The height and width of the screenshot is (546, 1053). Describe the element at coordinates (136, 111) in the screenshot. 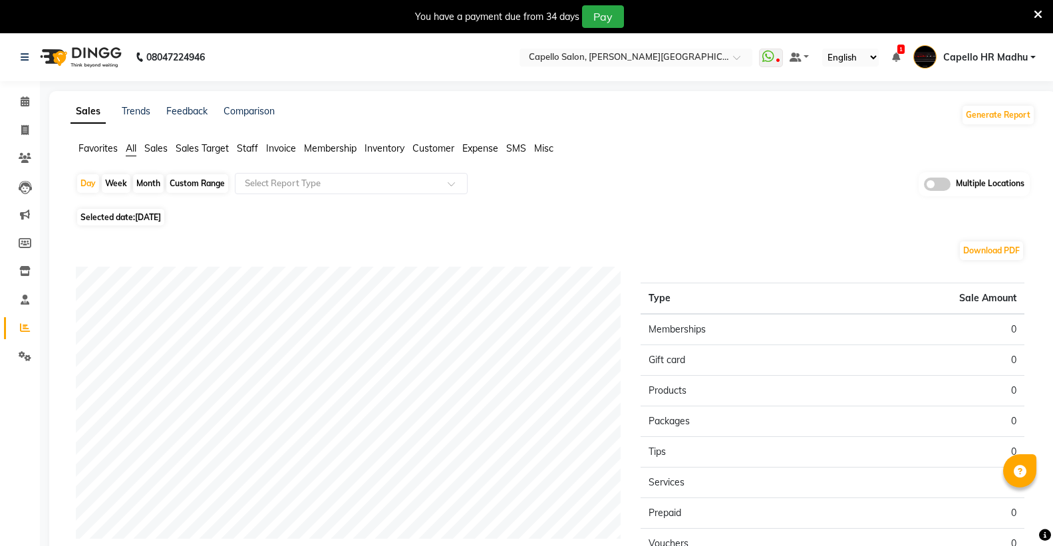

I see `a: Trends` at that location.